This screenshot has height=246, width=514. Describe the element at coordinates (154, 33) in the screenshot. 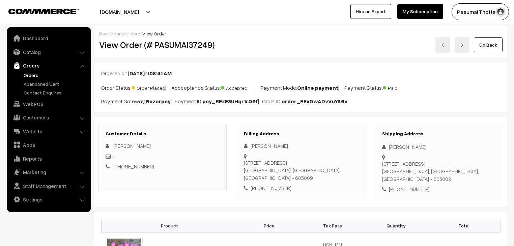

I see `span: View Order` at that location.